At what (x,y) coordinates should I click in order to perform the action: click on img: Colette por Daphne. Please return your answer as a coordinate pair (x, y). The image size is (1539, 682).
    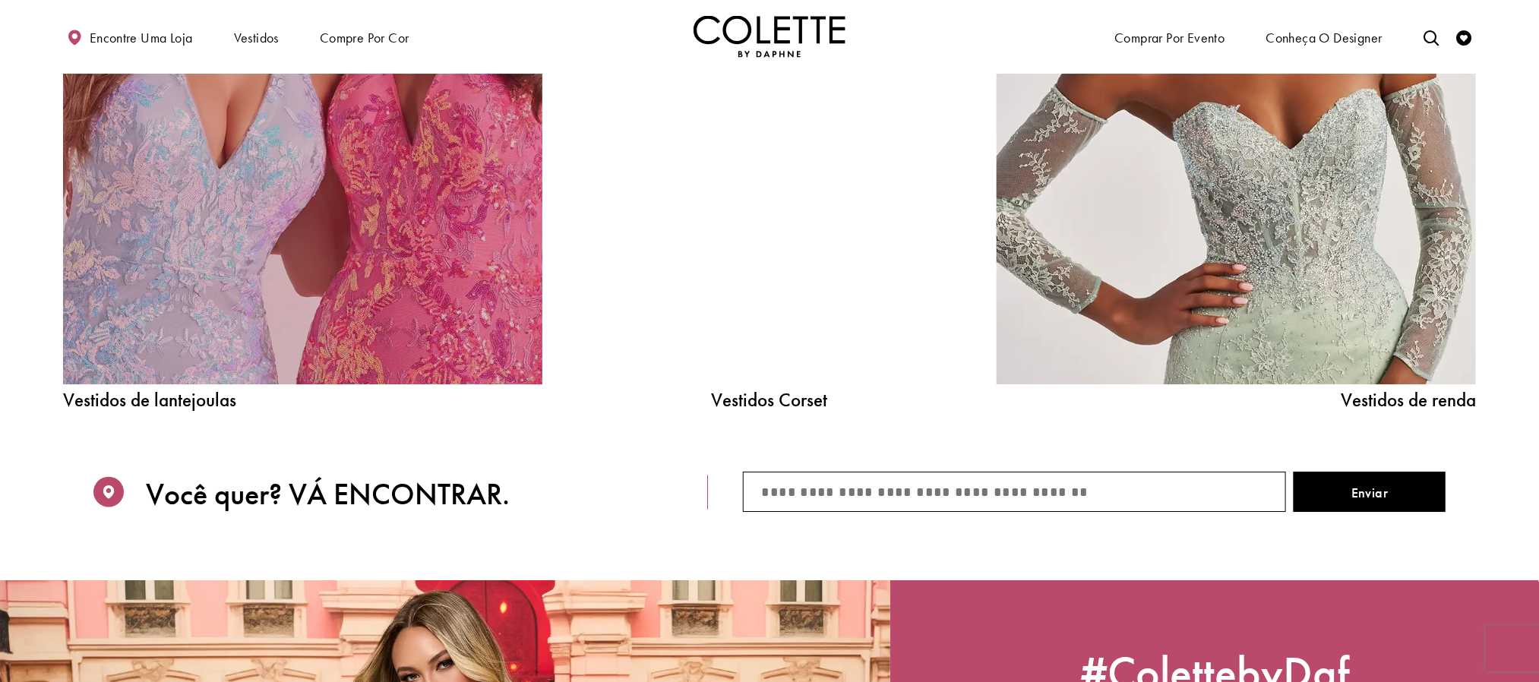
    Looking at the image, I should click on (769, 36).